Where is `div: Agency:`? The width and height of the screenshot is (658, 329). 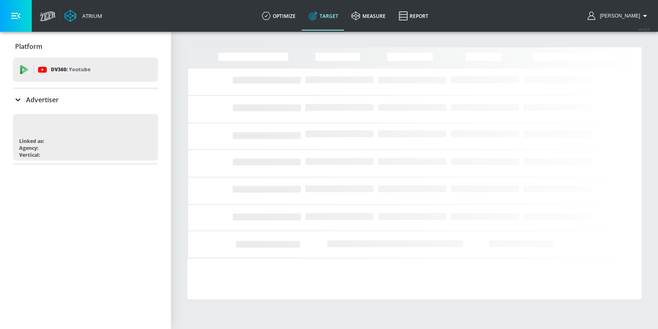 div: Agency: is located at coordinates (29, 148).